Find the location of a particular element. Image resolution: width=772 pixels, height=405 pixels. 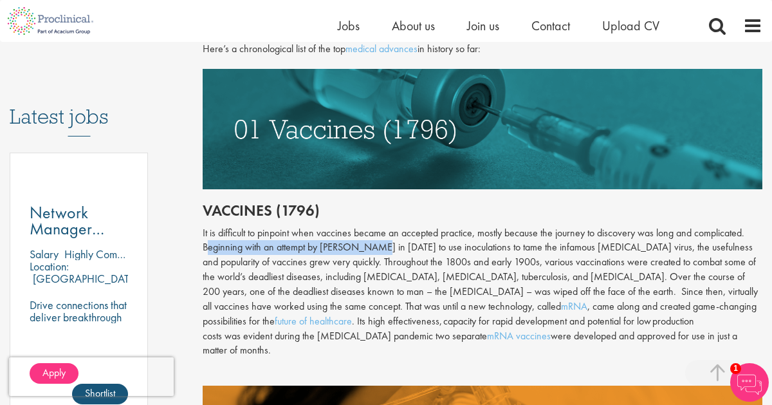

span: Join us is located at coordinates (483, 26).